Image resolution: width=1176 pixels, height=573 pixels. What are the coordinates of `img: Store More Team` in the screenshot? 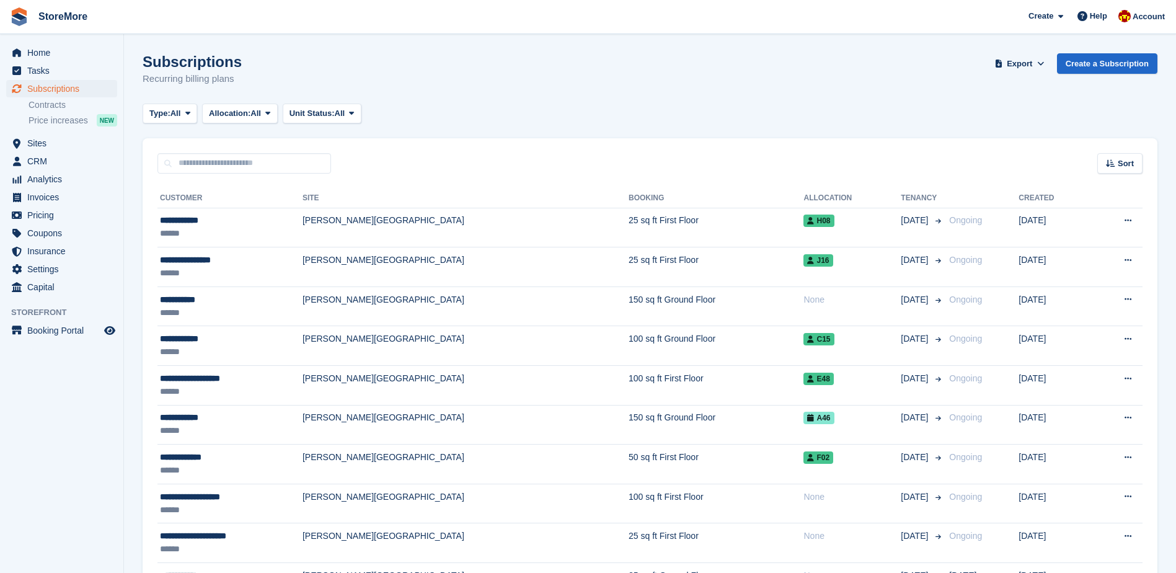 It's located at (1125, 16).